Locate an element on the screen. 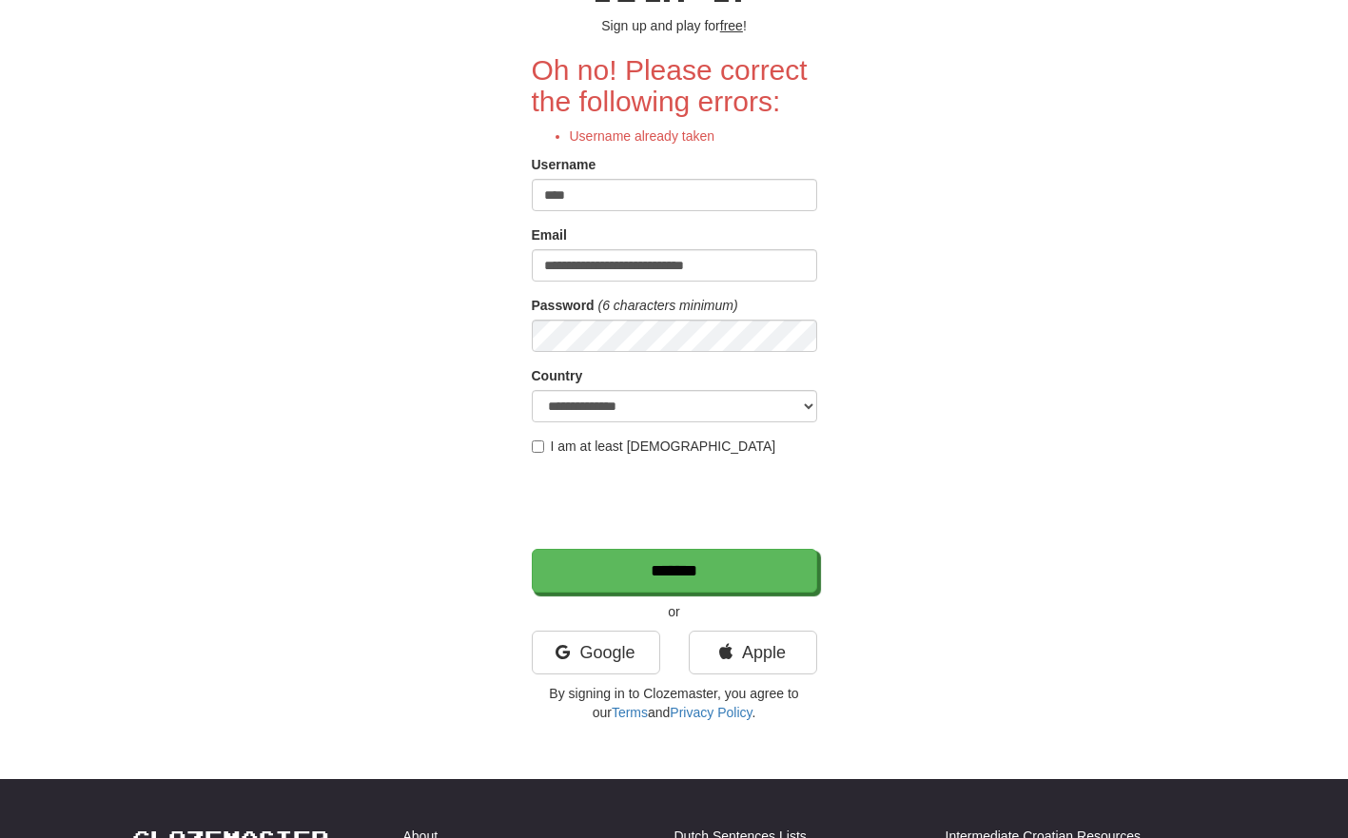 Image resolution: width=1348 pixels, height=838 pixels. h2: Oh no! Please correct the following errors: is located at coordinates (675, 86).